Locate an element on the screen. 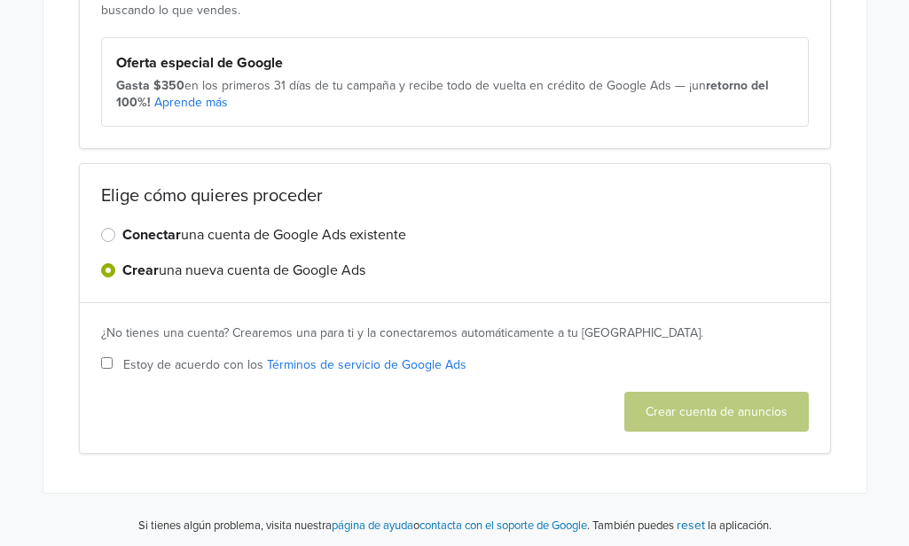 The height and width of the screenshot is (546, 909). strong: Crear is located at coordinates (140, 270).